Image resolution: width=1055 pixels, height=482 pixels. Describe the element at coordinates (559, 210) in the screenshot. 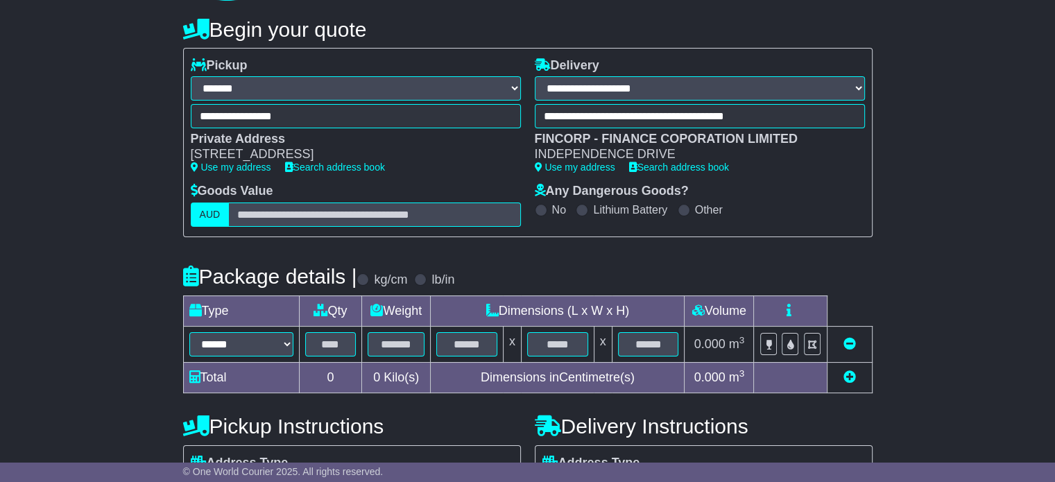

I see `label: No` at that location.